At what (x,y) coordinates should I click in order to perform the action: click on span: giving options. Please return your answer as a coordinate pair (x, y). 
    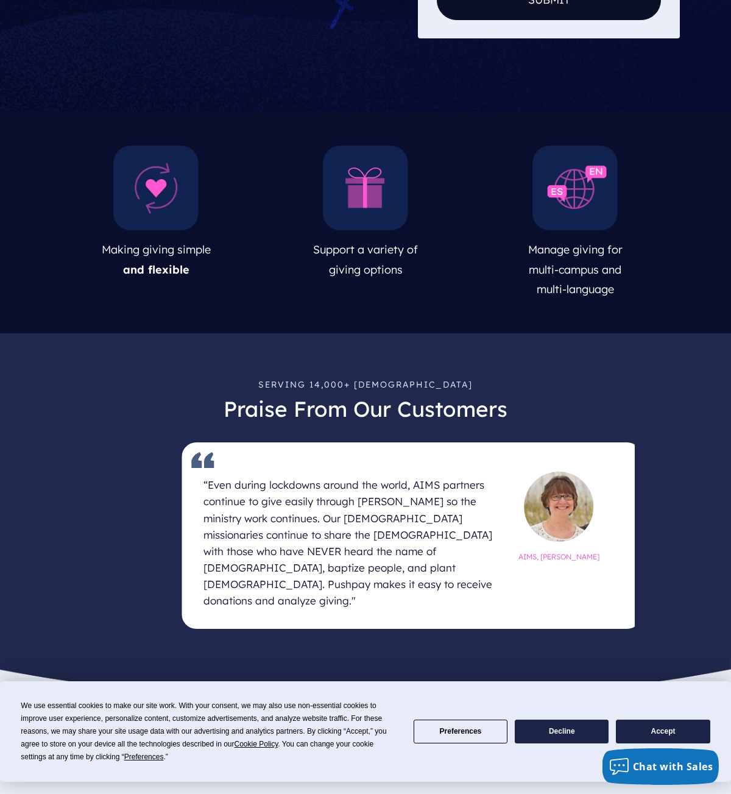
    Looking at the image, I should click on (366, 269).